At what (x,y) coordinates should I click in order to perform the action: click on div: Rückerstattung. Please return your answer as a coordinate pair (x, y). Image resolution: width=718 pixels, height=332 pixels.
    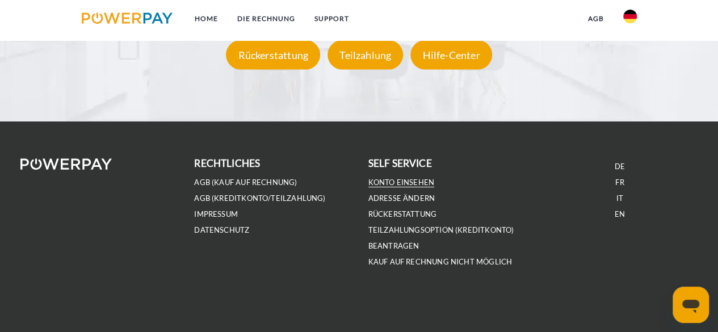
    Looking at the image, I should click on (273, 55).